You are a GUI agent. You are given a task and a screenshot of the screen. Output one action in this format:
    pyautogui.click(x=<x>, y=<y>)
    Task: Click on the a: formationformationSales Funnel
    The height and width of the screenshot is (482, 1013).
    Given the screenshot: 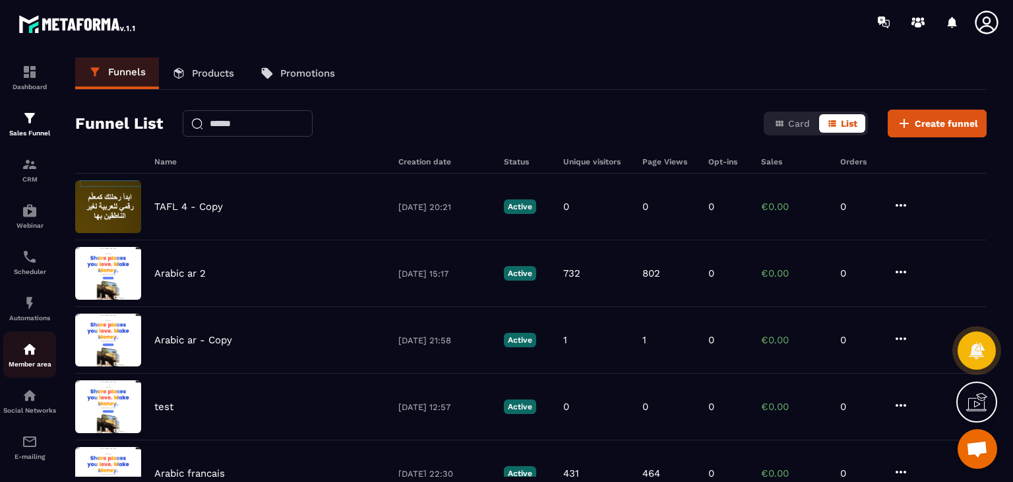 What is the action you would take?
    pyautogui.click(x=30, y=123)
    